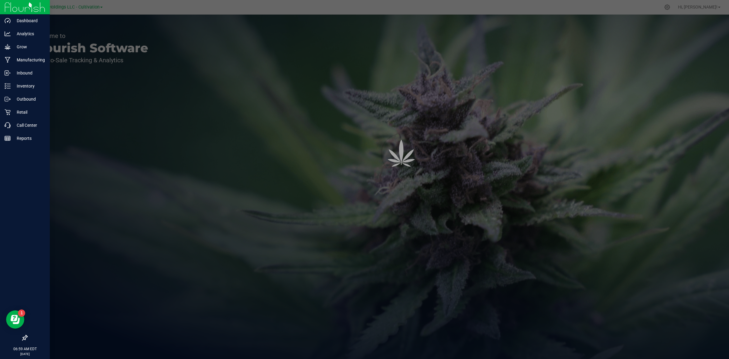 The width and height of the screenshot is (729, 359). What do you see at coordinates (8, 112) in the screenshot?
I see `inline-svg: Retail` at bounding box center [8, 112].